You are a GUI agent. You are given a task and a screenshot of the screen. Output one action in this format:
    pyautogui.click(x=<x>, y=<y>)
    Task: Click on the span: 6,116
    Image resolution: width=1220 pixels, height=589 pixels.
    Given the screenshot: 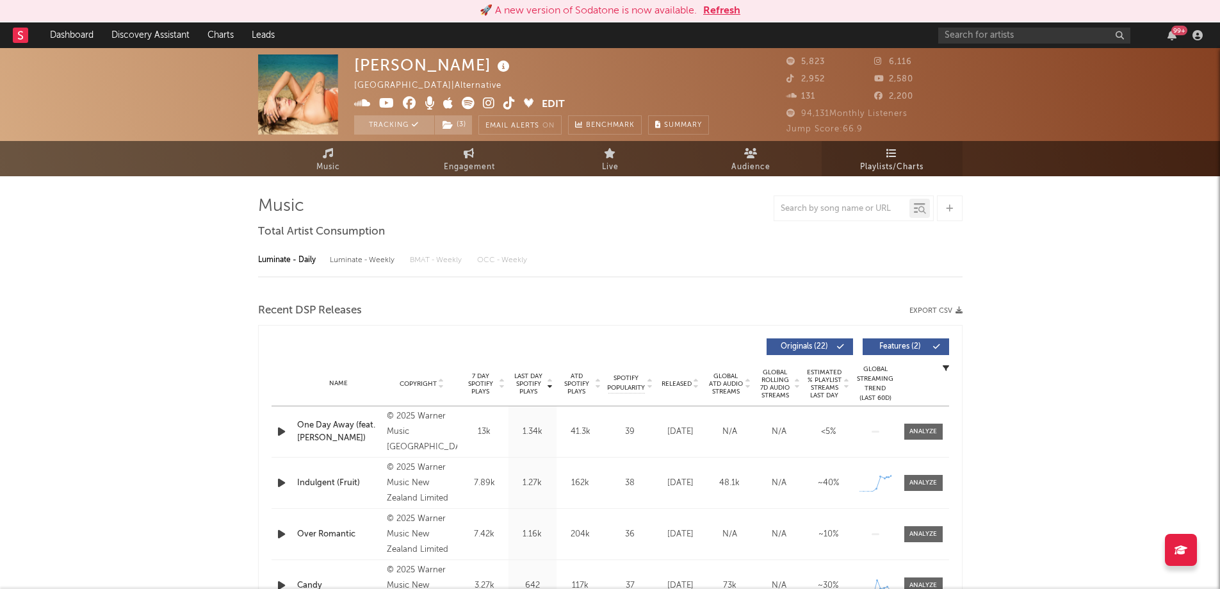 What is the action you would take?
    pyautogui.click(x=893, y=62)
    